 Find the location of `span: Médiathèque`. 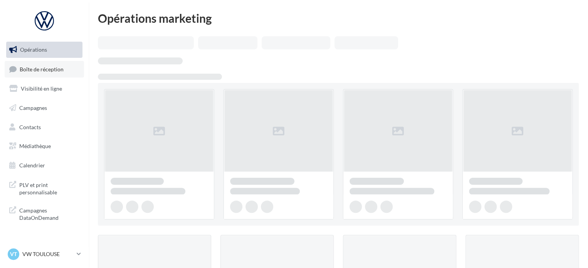

span: Médiathèque is located at coordinates (35, 146).